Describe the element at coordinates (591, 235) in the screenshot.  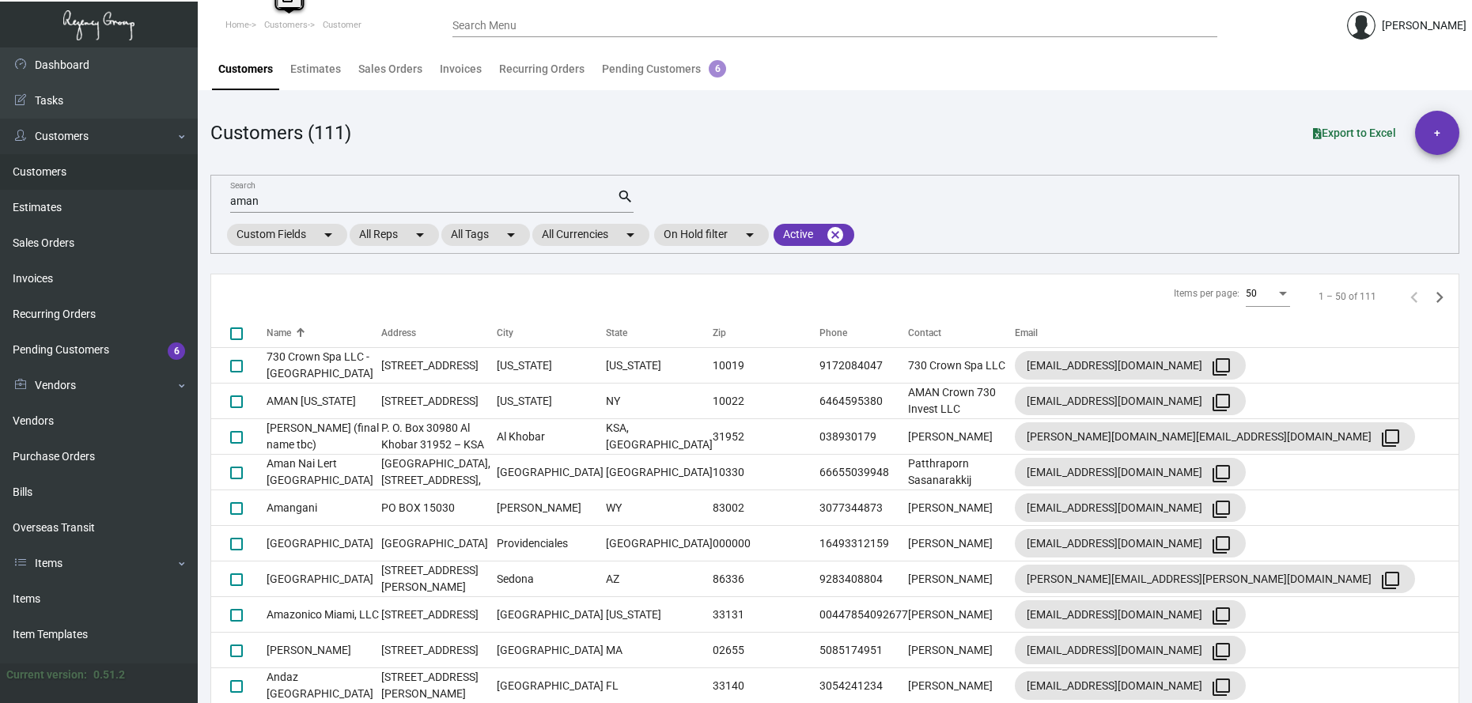
I see `mat-chip: All Currencies` at that location.